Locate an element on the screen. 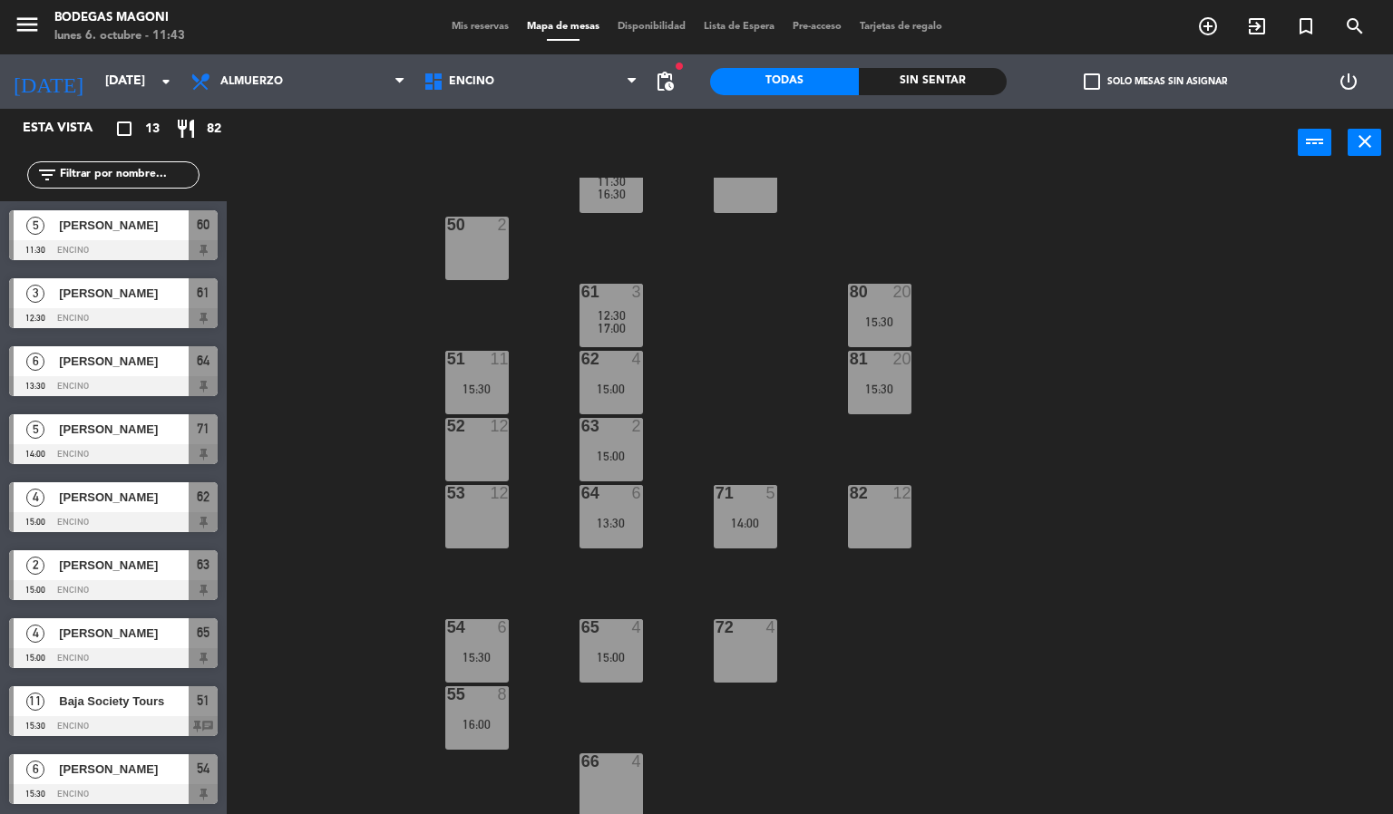 The image size is (1393, 814). span: Lista de Espera is located at coordinates (739, 26).